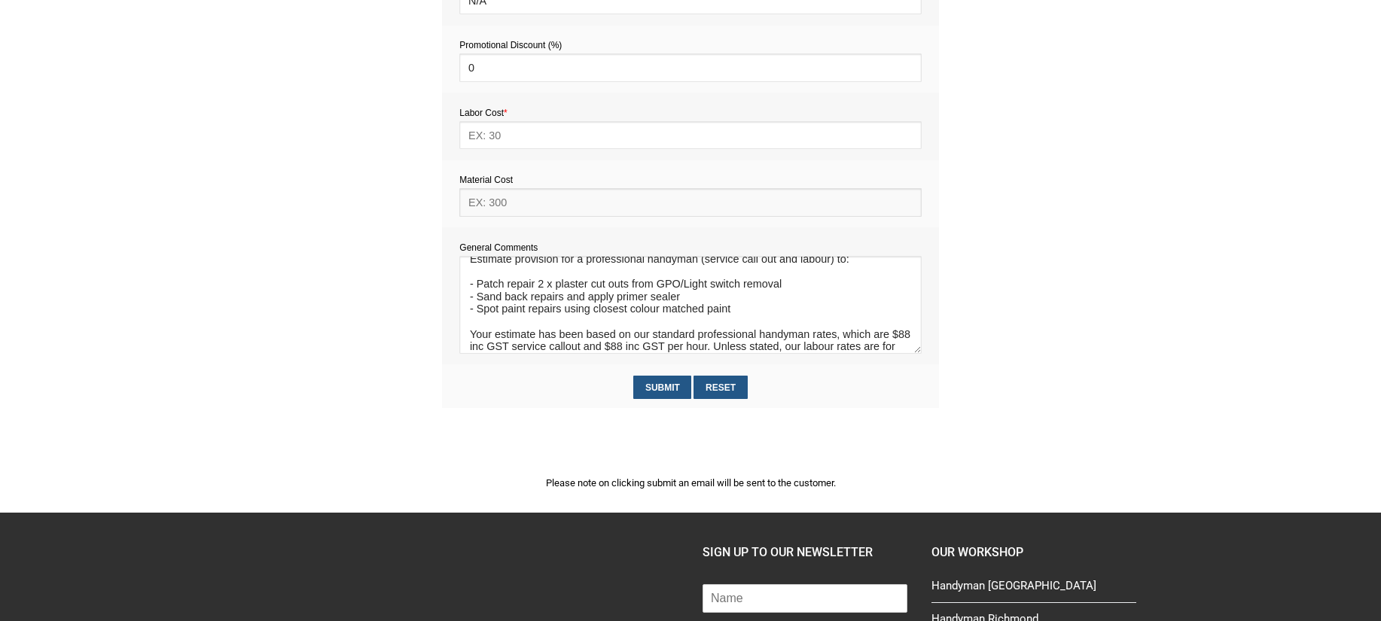 Image resolution: width=1381 pixels, height=621 pixels. Describe the element at coordinates (498, 248) in the screenshot. I see `span: General Comments` at that location.